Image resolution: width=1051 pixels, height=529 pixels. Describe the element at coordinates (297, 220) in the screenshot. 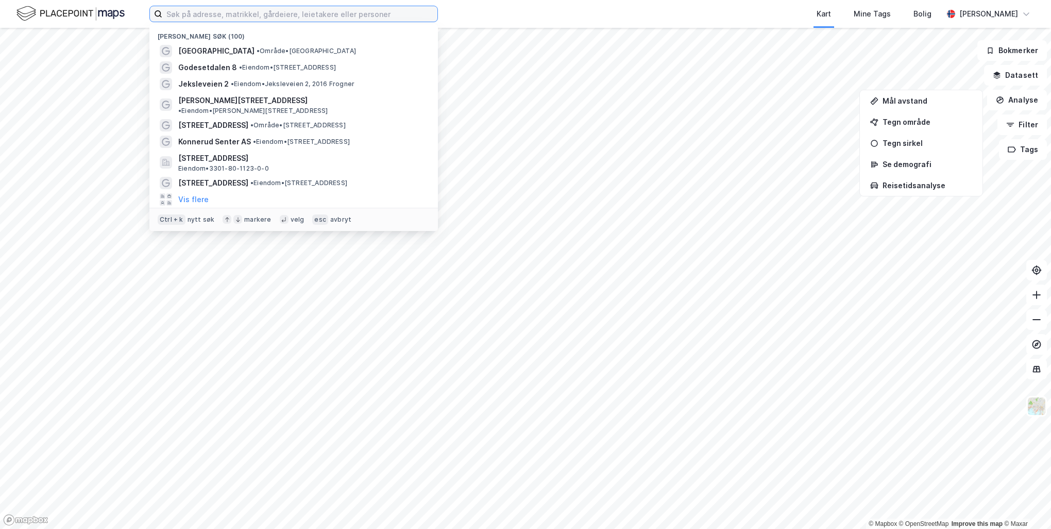

I see `div: velg` at that location.